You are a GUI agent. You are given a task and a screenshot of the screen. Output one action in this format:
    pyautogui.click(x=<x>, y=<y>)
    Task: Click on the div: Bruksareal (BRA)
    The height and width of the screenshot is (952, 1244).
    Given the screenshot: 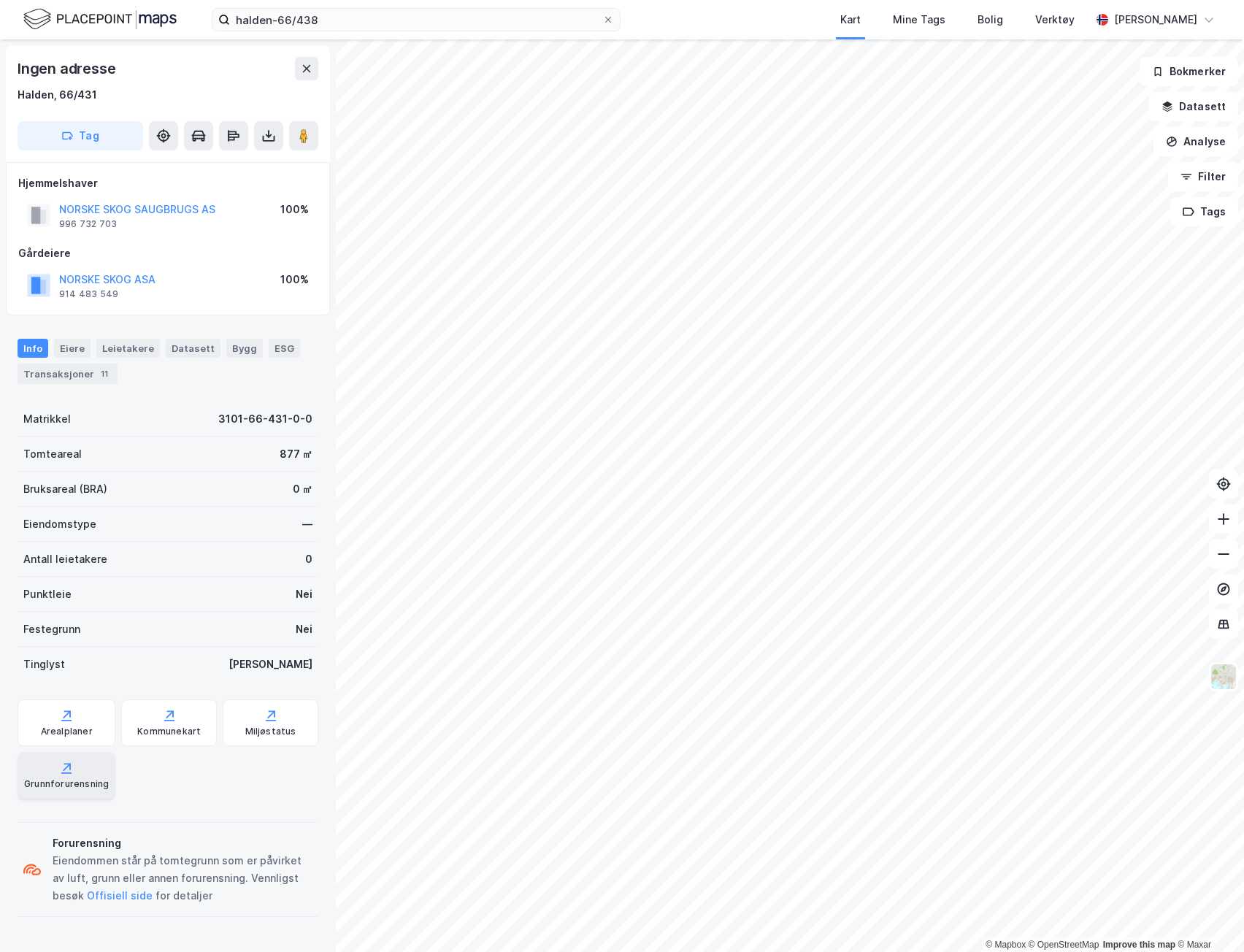 What is the action you would take?
    pyautogui.click(x=65, y=489)
    